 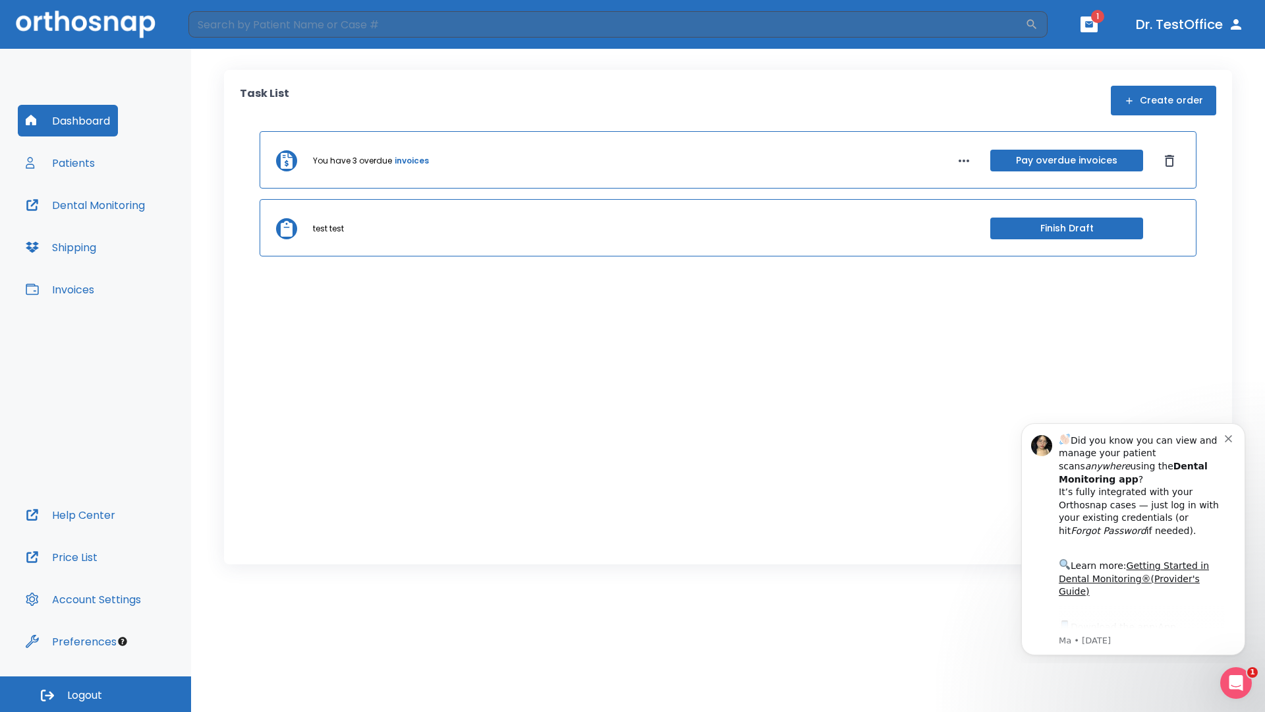 I want to click on button: Shipping, so click(x=61, y=247).